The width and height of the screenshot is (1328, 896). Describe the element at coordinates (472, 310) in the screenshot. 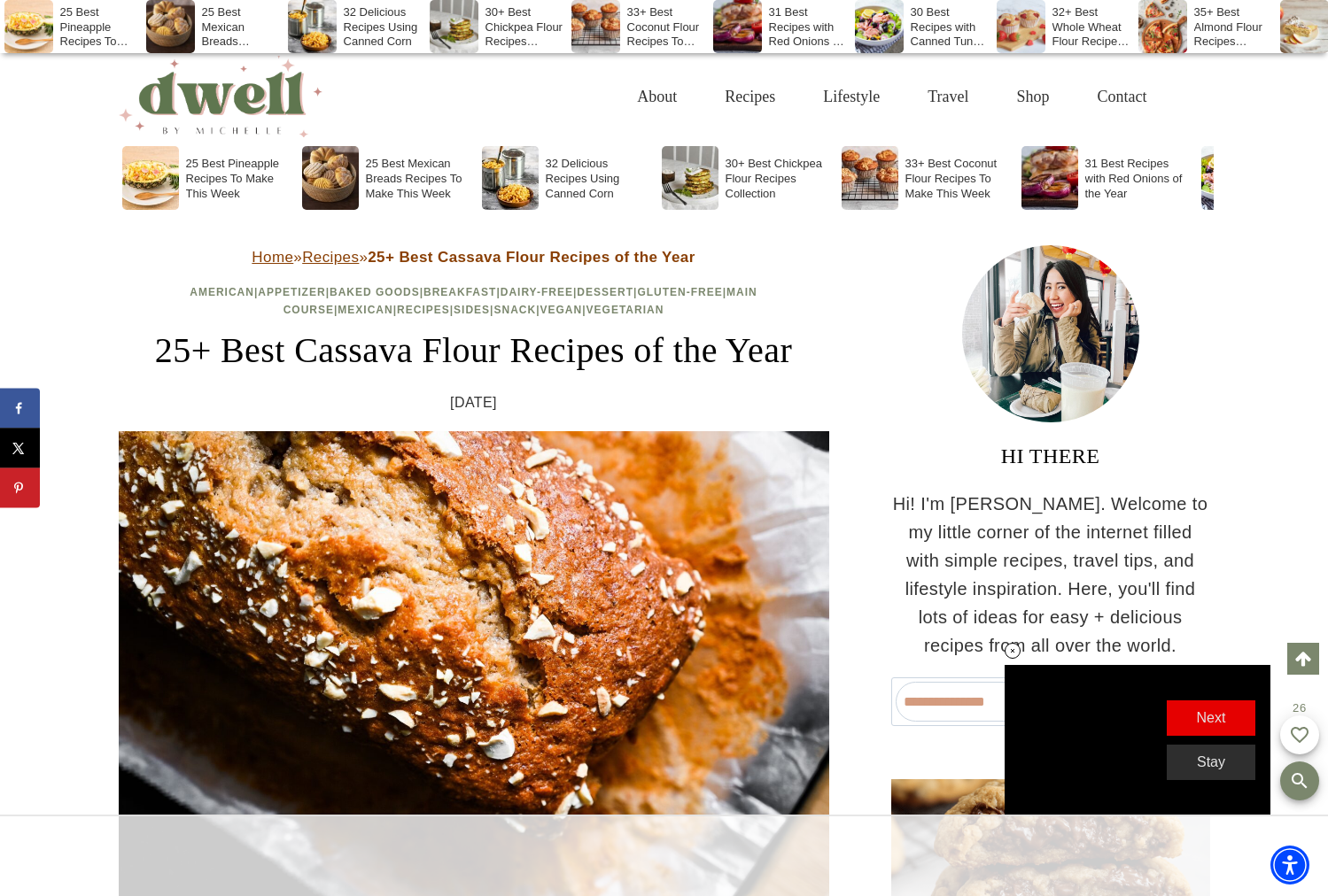

I see `a: Sides` at that location.